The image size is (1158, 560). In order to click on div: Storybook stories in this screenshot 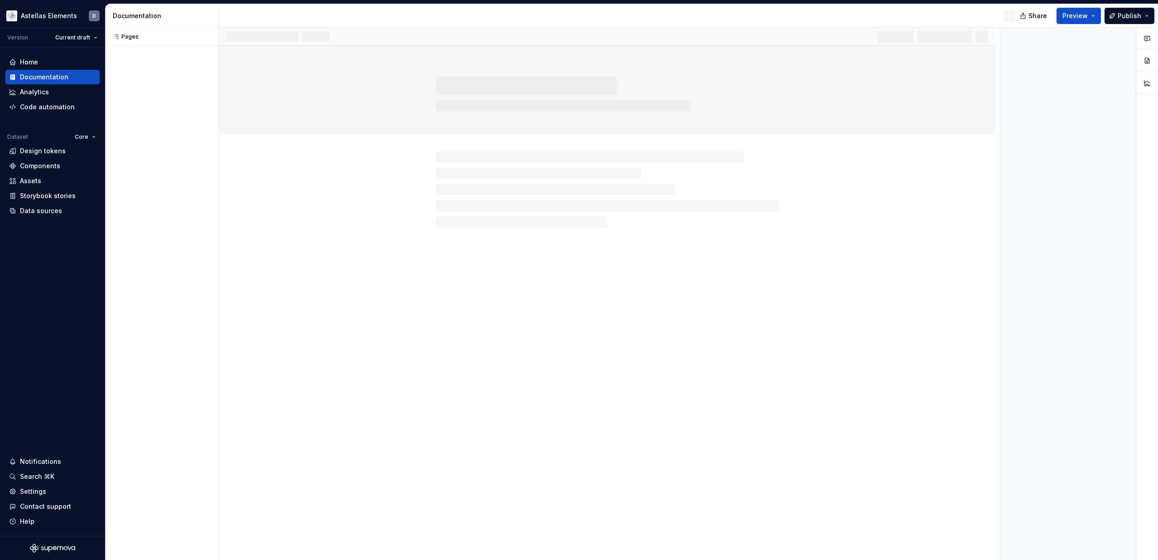, I will do `click(48, 196)`.